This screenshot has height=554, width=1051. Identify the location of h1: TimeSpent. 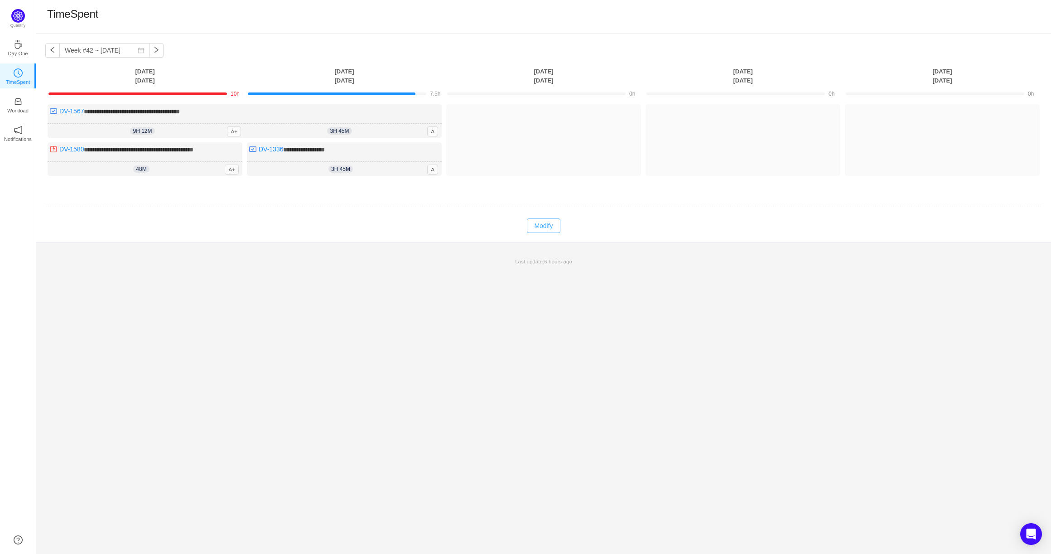
(72, 14).